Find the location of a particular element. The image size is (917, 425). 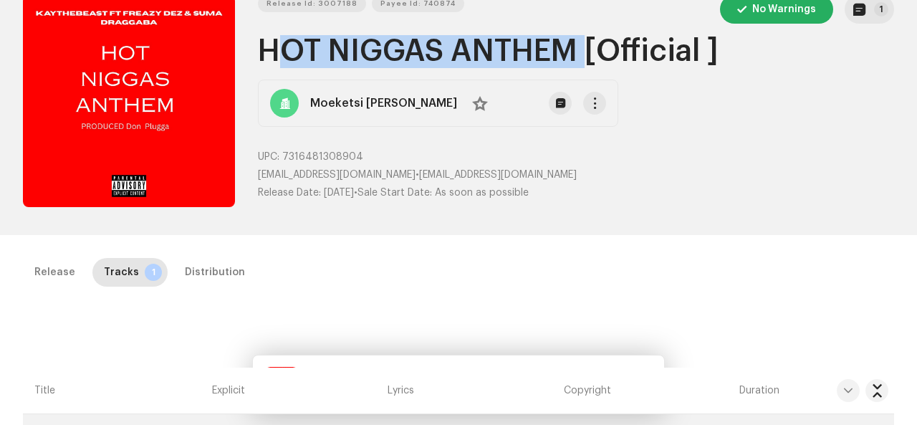

span: As soon as possible is located at coordinates (481, 193).